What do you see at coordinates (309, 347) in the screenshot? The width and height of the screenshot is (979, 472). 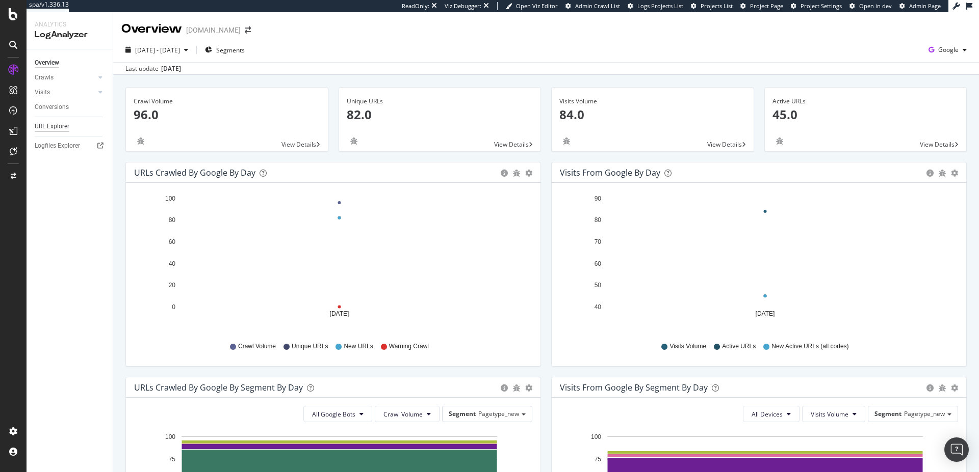 I see `span: Unique URLs` at bounding box center [309, 347].